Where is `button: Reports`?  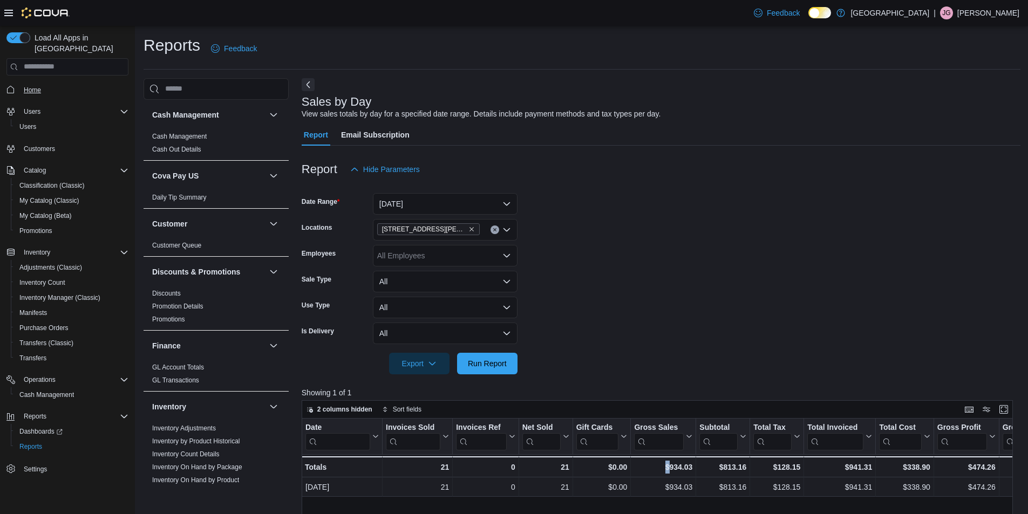
button: Reports is located at coordinates (72, 447).